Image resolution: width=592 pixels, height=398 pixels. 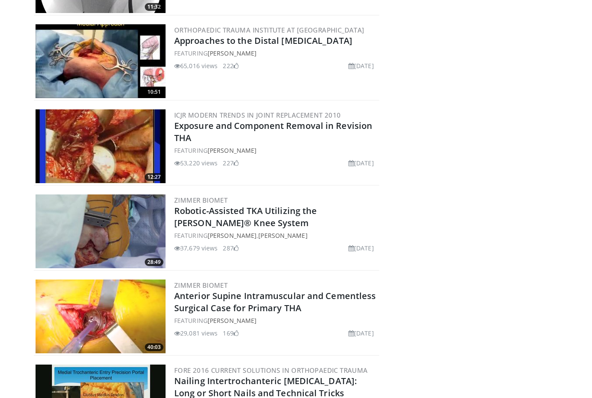 What do you see at coordinates (101, 146) in the screenshot?
I see `a: 12:27` at bounding box center [101, 146].